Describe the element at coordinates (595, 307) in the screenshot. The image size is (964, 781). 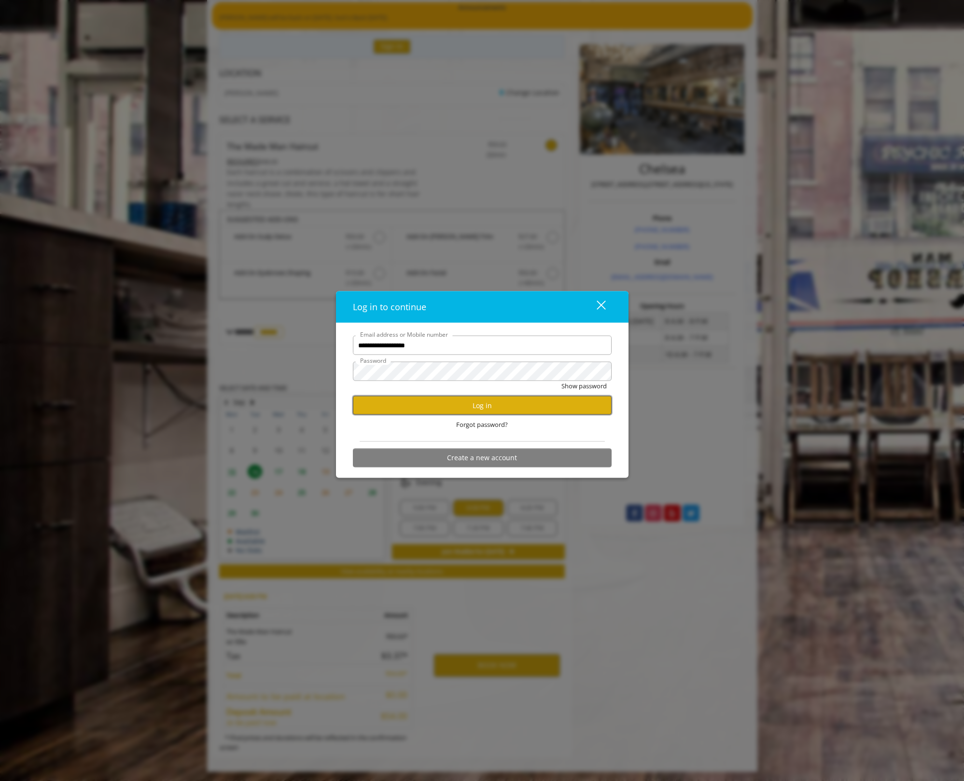
I see `div: close dialog` at that location.